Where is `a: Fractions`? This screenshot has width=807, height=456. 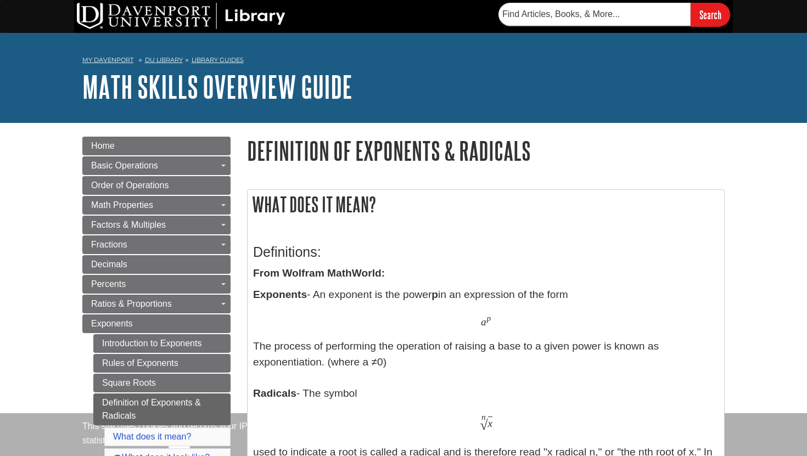 a: Fractions is located at coordinates (157, 245).